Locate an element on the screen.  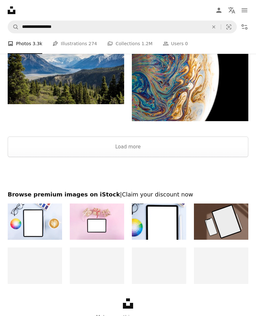
a: Illustrations 274 is located at coordinates (75, 44).